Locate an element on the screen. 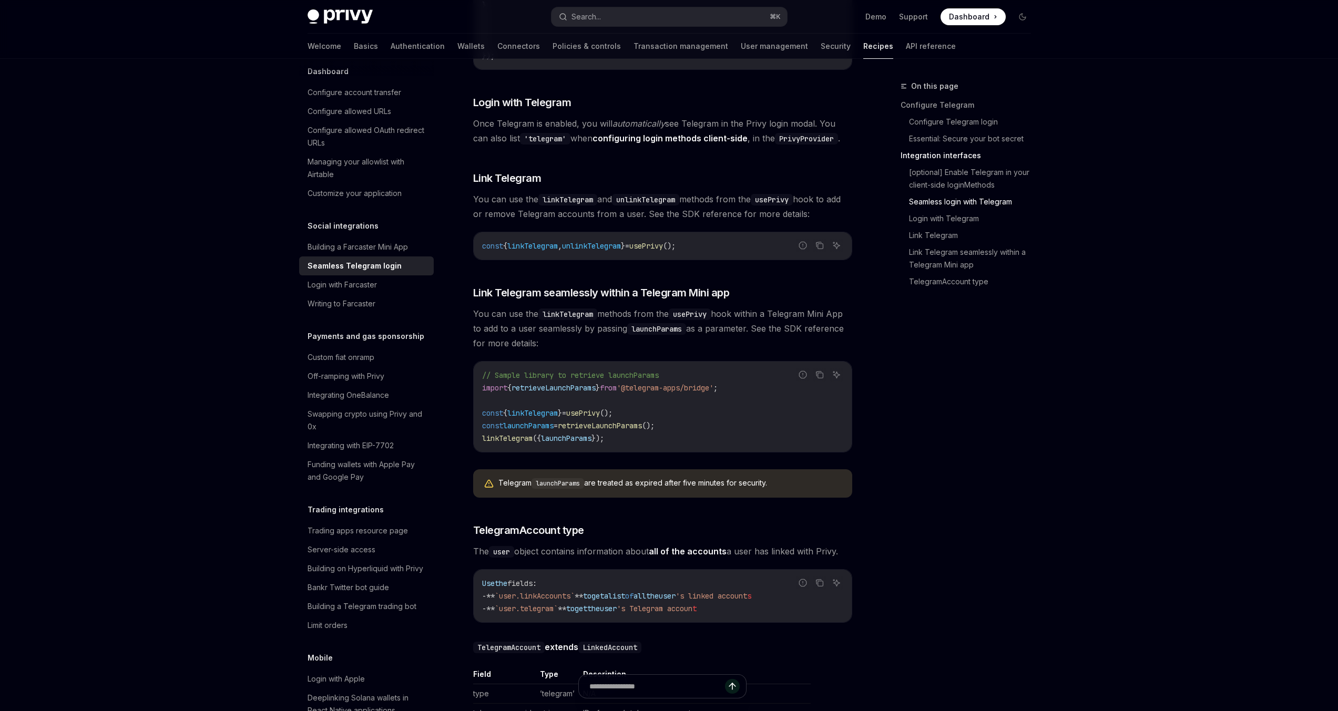 The image size is (1338, 711). a: Custom fiat onramp is located at coordinates (366, 357).